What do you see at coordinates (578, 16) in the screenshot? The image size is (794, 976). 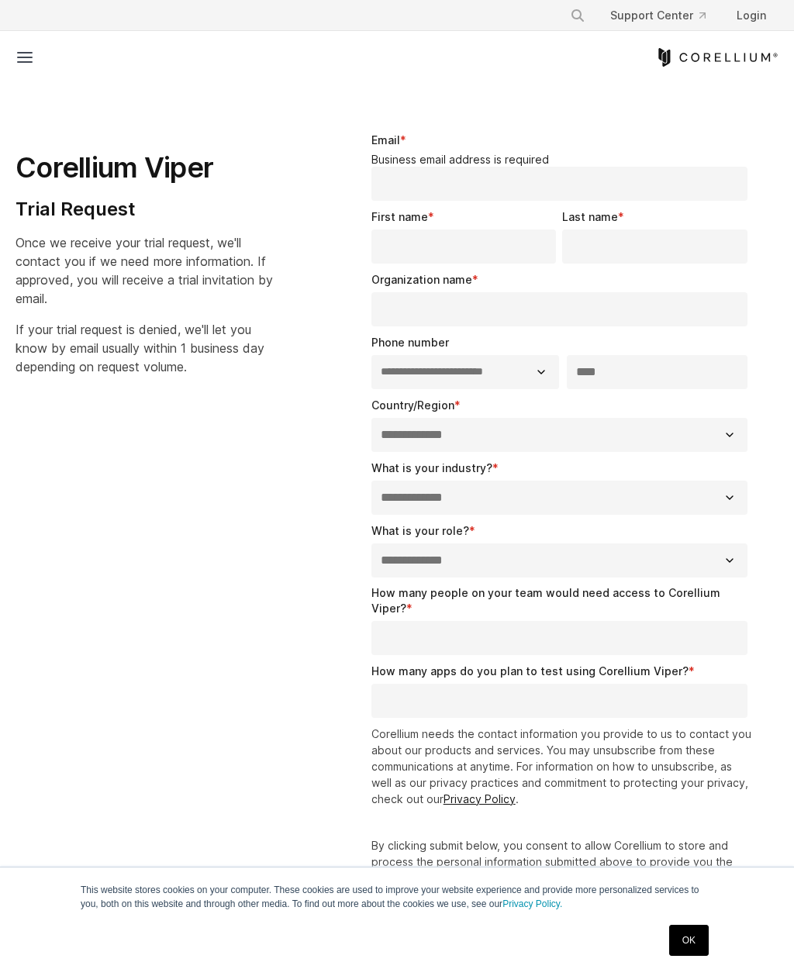 I see `button: Search` at bounding box center [578, 16].